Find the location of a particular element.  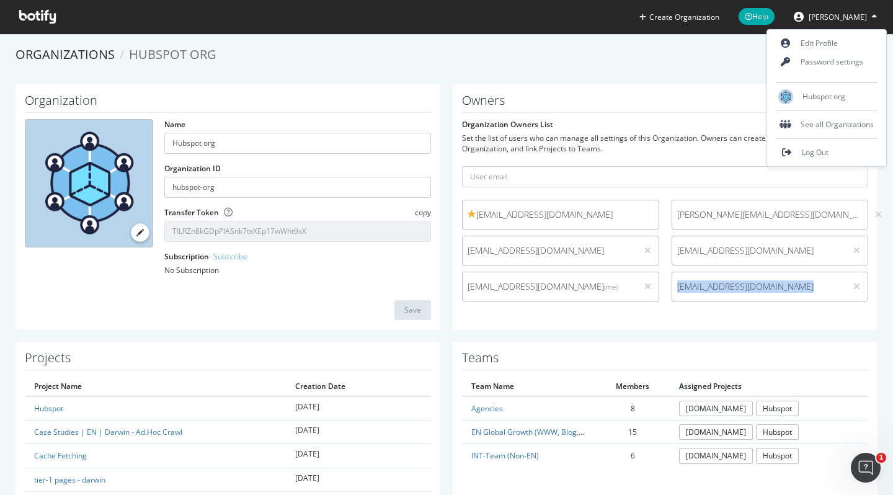

a: - Subscribe is located at coordinates (228, 256).